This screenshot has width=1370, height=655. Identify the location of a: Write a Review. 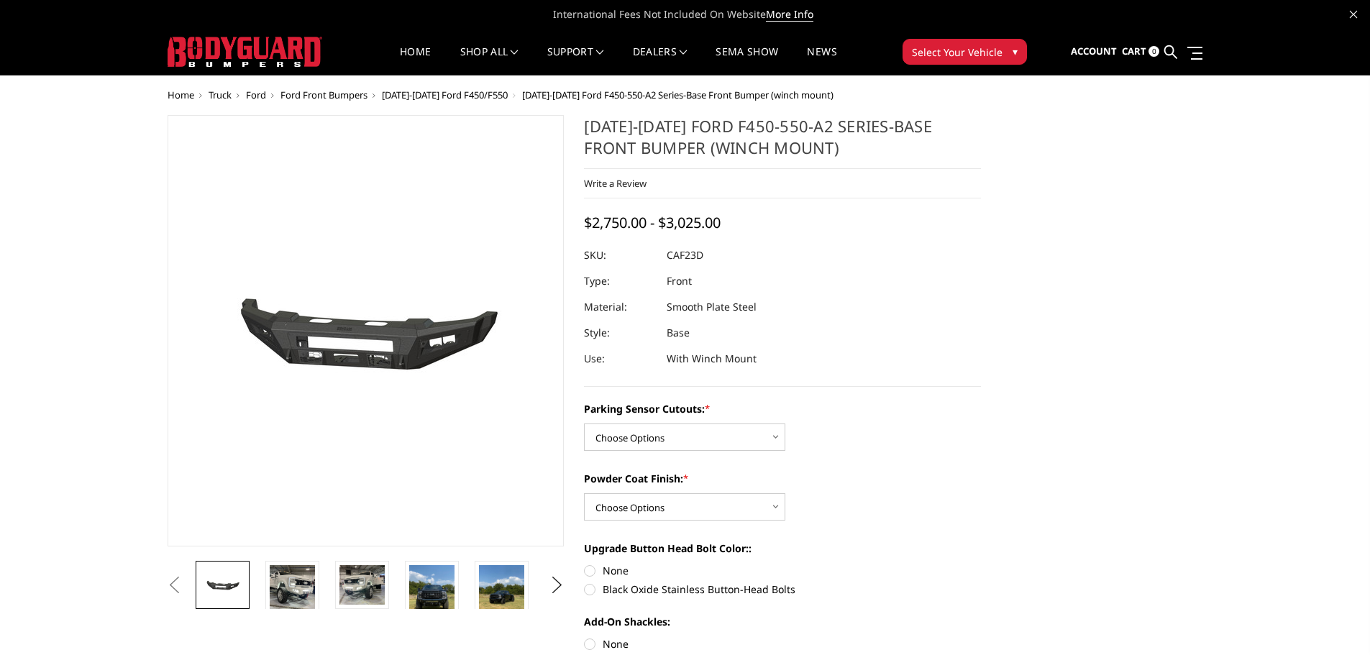
(615, 183).